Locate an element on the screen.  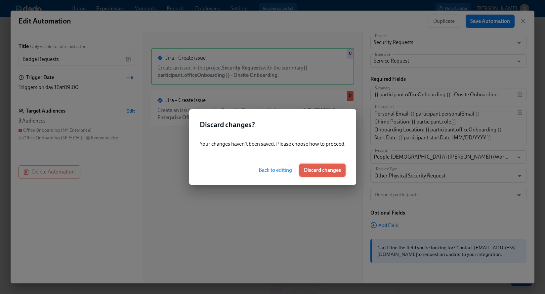
button: Back to editing is located at coordinates (275, 170).